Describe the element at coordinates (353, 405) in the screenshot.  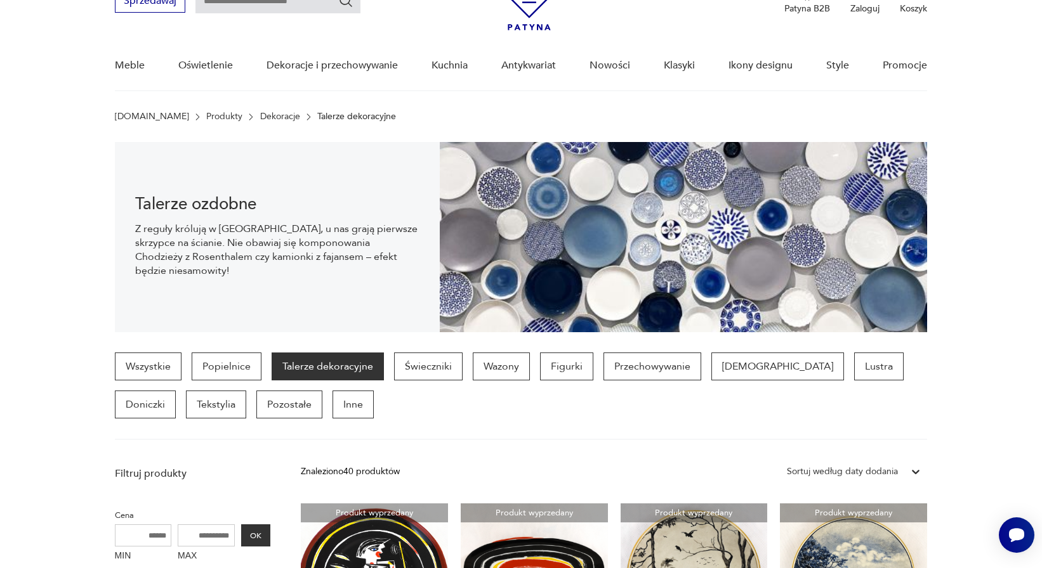
I see `p: Inne` at that location.